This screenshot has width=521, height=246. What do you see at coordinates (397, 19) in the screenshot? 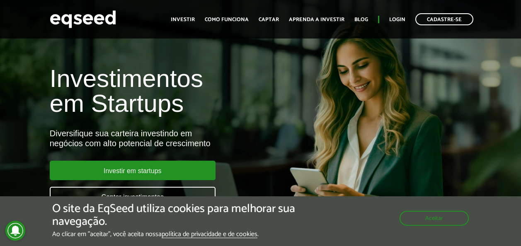
I see `a: Login` at bounding box center [397, 19].